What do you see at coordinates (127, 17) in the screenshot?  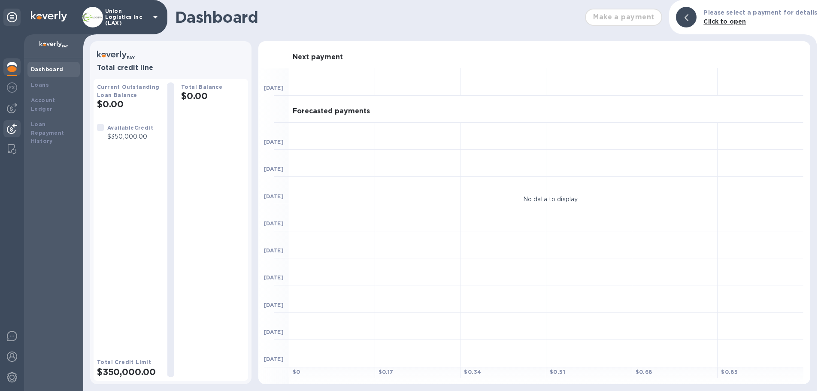 I see `p: Union Logistics Inc (LAX)` at bounding box center [127, 17].